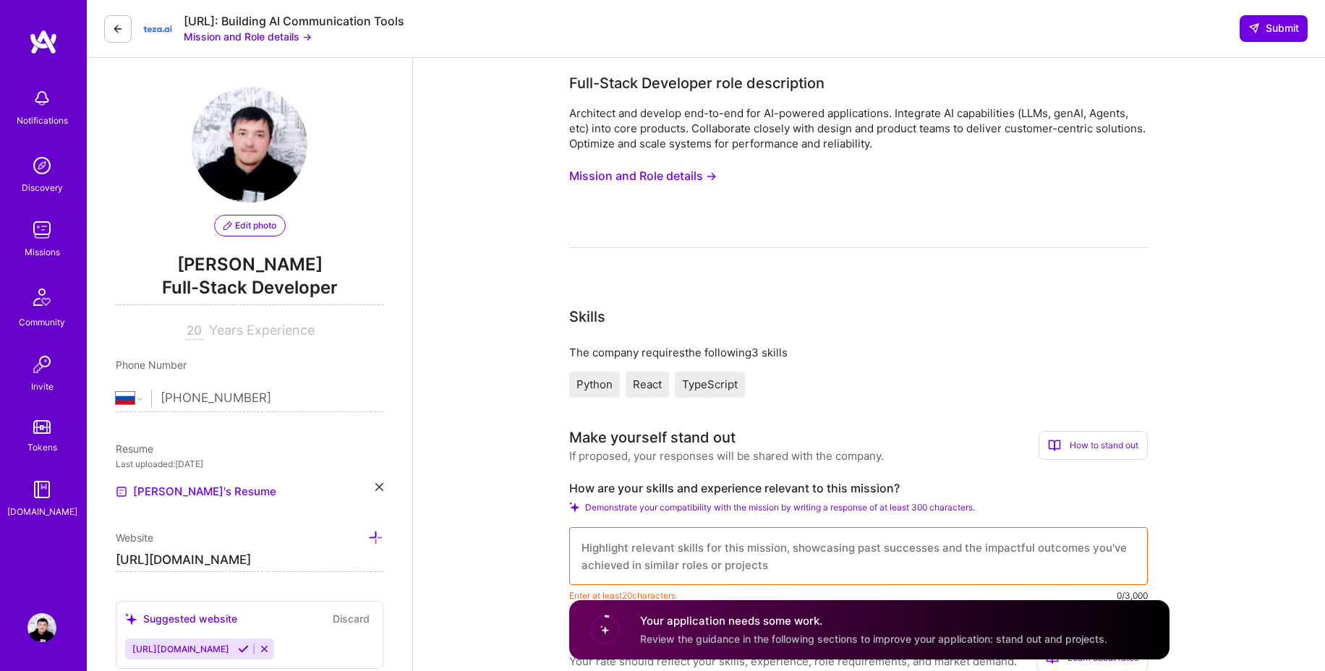  Describe the element at coordinates (858, 488) in the screenshot. I see `label: How are your skills and experience relevant to this mission?` at that location.